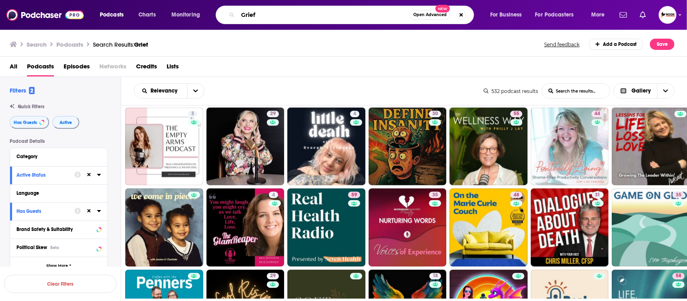 This screenshot has width=687, height=301. Describe the element at coordinates (120, 44) in the screenshot. I see `div: Search Results:` at that location.